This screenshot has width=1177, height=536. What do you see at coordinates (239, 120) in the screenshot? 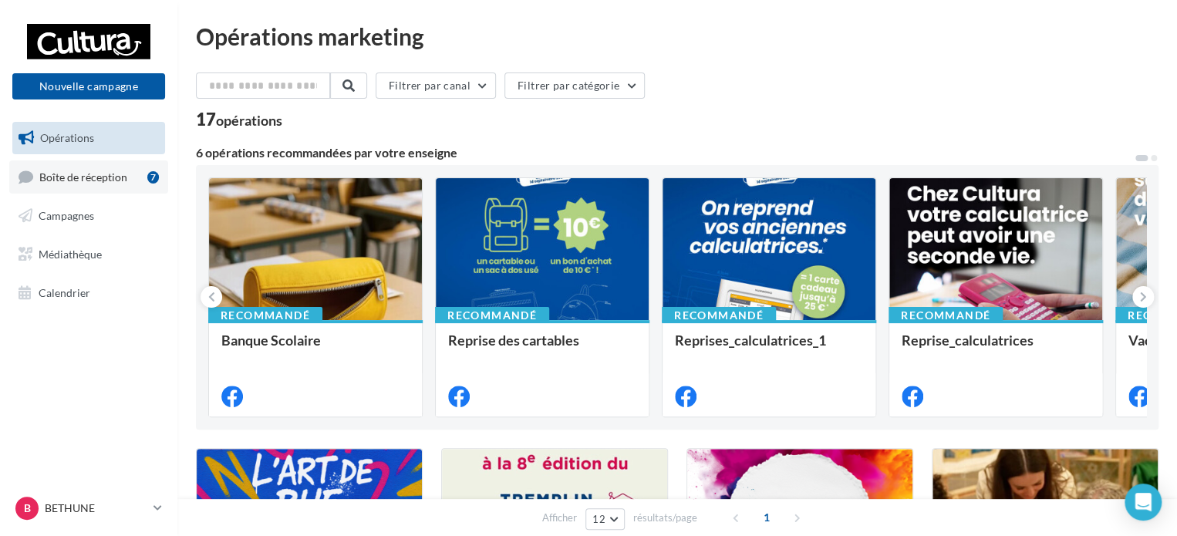
I see `div: 17` at bounding box center [239, 120].